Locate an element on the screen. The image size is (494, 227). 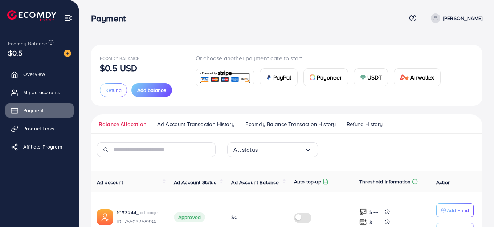
a: logo is located at coordinates (32, 16).